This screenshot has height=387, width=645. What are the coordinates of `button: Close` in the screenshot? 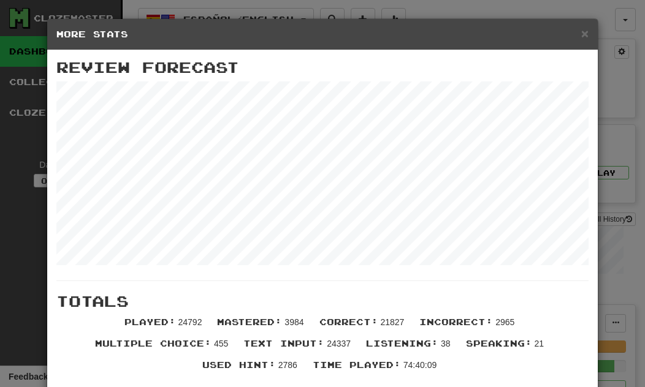 It's located at (585, 33).